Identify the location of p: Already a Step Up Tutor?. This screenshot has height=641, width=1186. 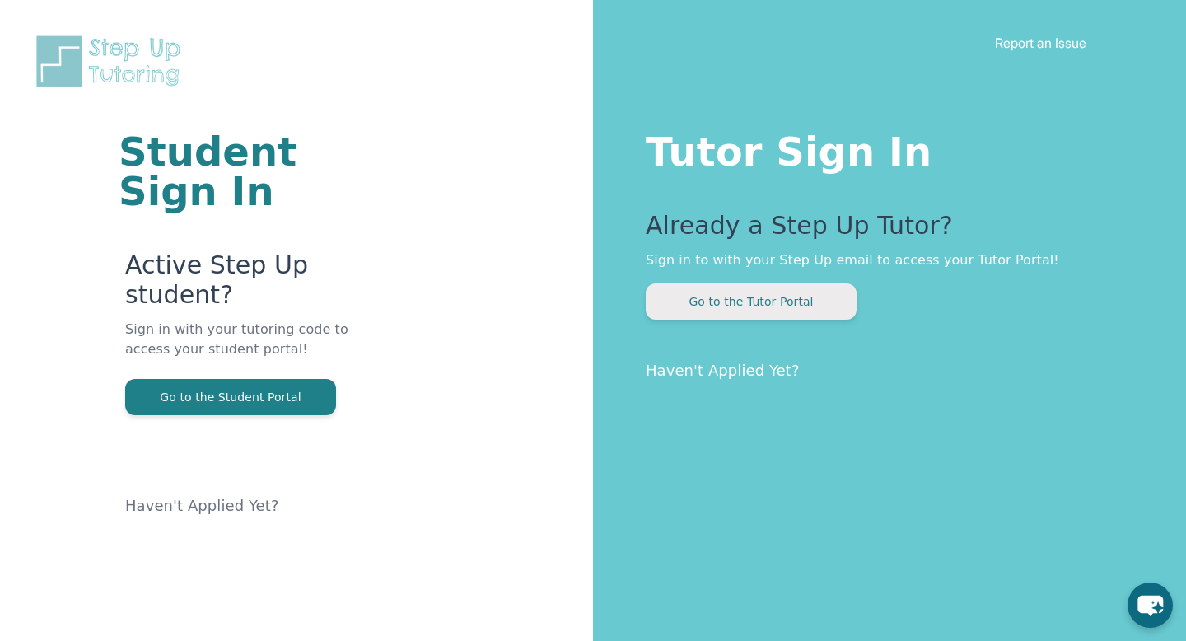
(883, 231).